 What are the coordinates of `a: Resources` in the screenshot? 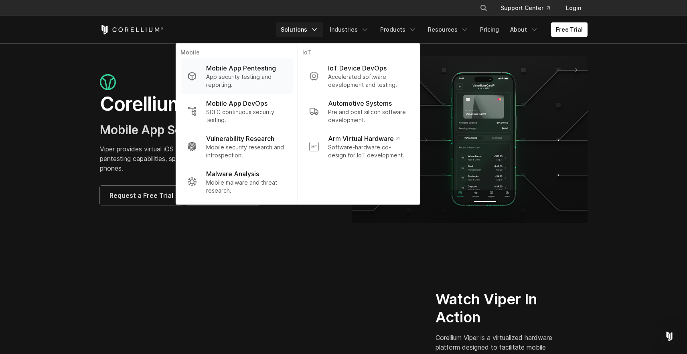 It's located at (448, 30).